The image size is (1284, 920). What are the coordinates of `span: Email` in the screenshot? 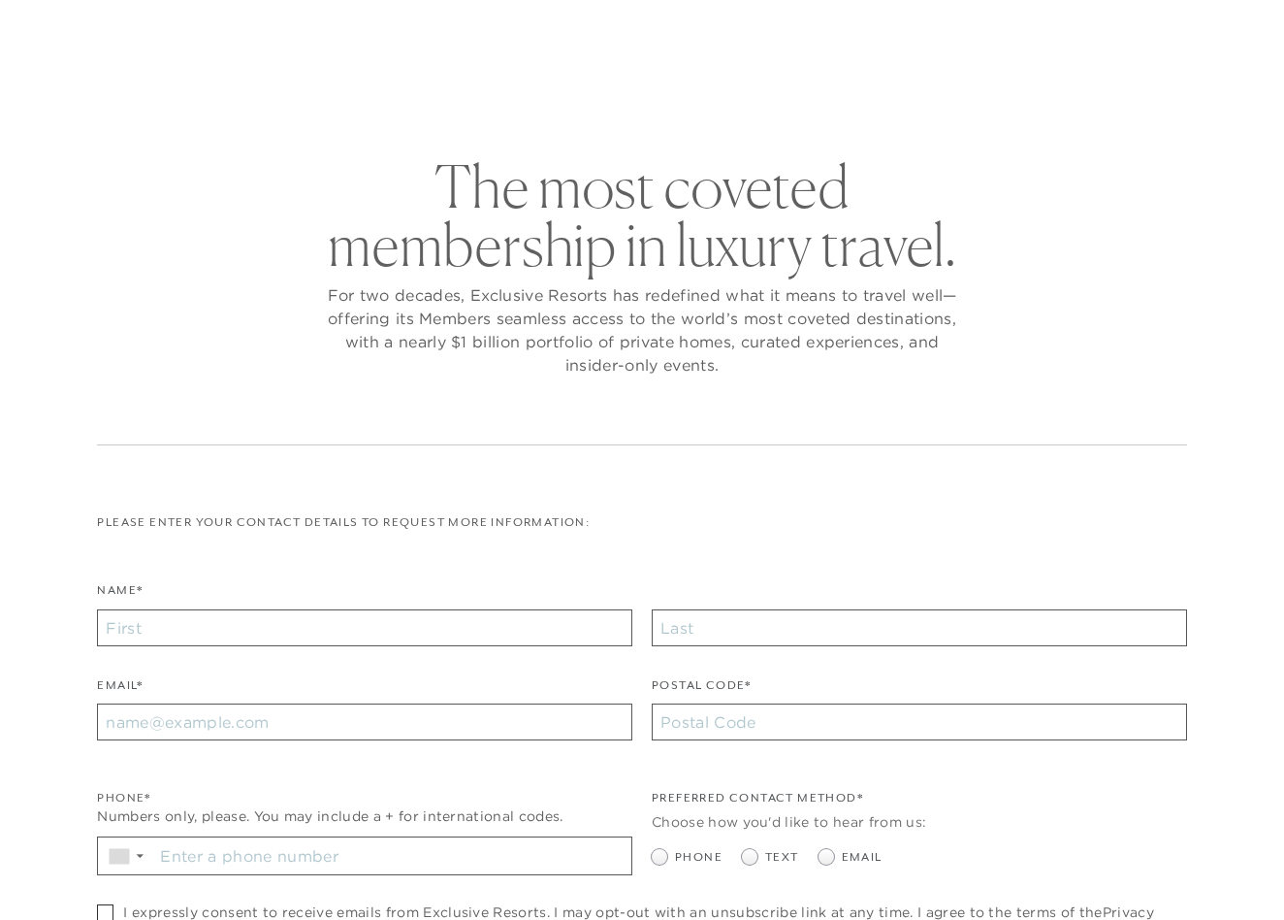 It's located at (862, 857).